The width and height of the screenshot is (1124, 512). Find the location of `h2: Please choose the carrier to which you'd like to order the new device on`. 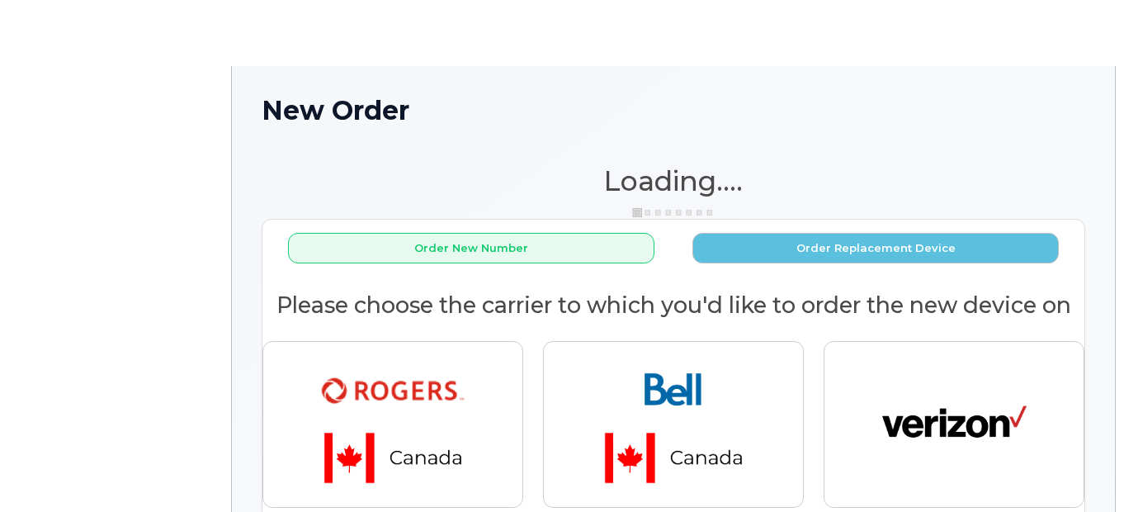

h2: Please choose the carrier to which you'd like to order the new device on is located at coordinates (673, 305).